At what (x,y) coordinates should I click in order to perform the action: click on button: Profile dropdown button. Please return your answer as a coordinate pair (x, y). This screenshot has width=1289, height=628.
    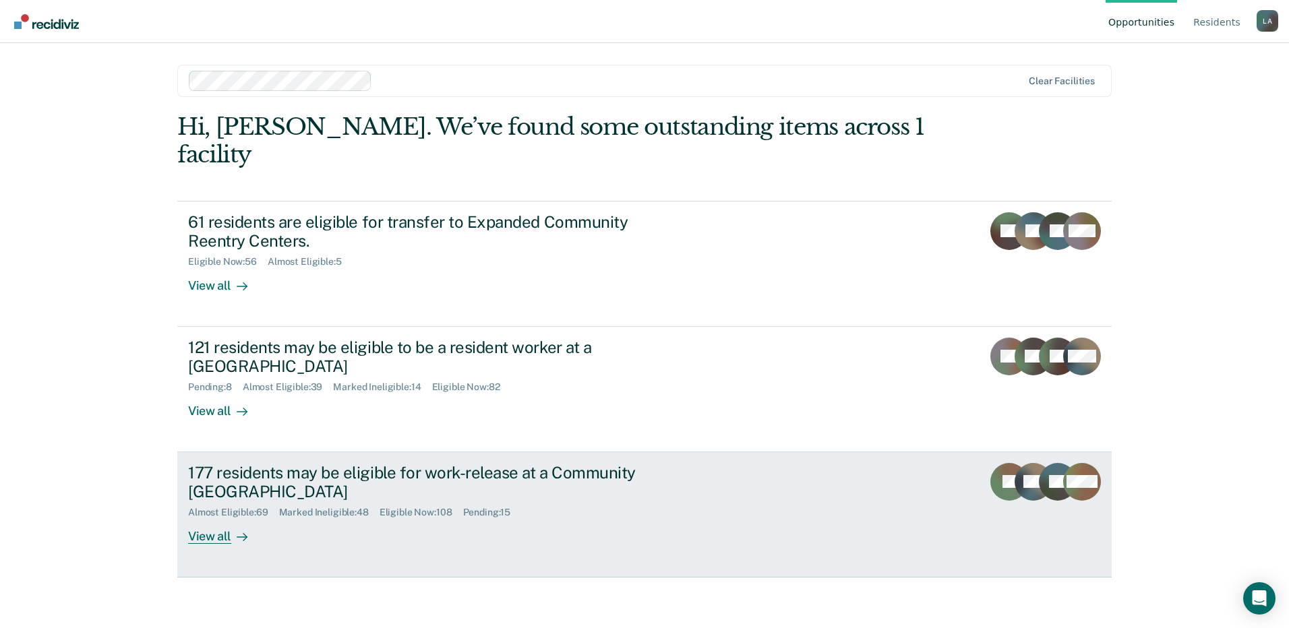
    Looking at the image, I should click on (1268, 21).